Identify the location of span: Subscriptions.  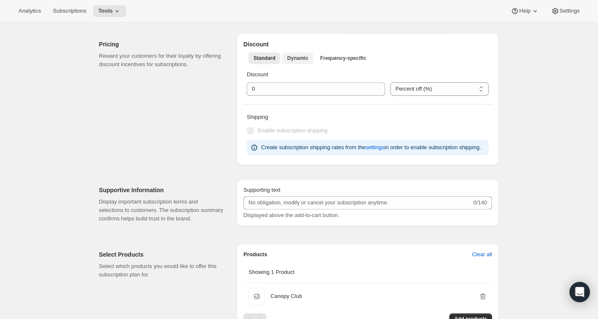
(69, 11).